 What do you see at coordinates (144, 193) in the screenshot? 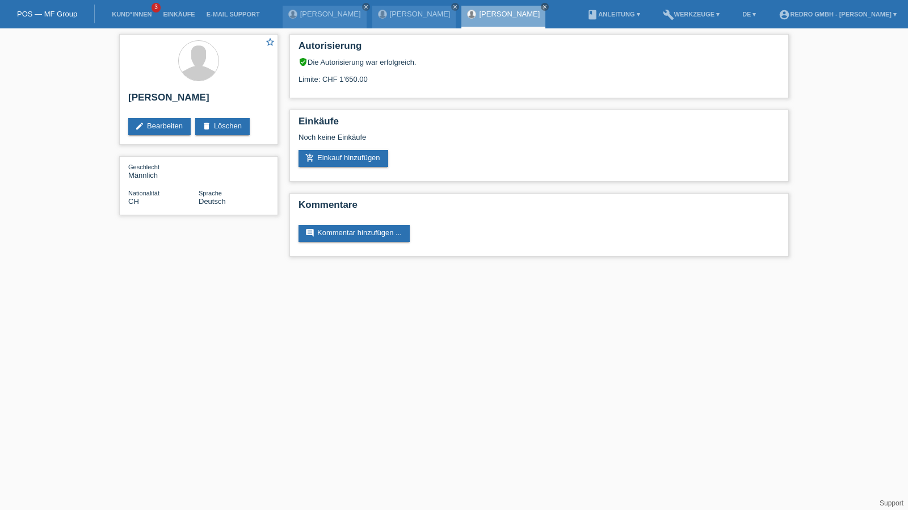
I see `span: Nationalität` at bounding box center [144, 193].